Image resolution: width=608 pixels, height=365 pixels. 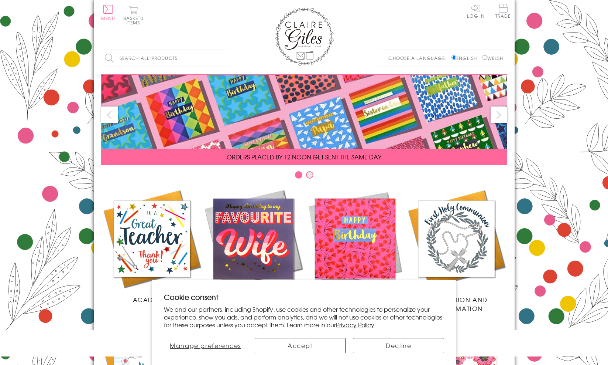 I want to click on a: Communion and Confirmation, so click(x=457, y=250).